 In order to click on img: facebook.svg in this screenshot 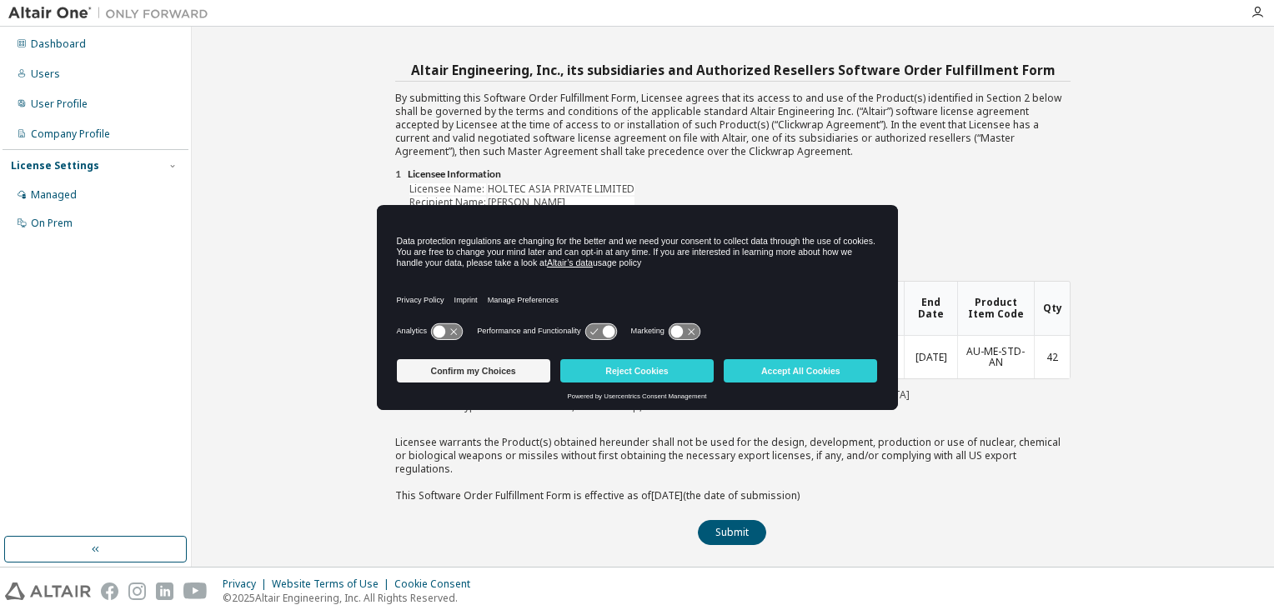, I will do `click(109, 591)`.